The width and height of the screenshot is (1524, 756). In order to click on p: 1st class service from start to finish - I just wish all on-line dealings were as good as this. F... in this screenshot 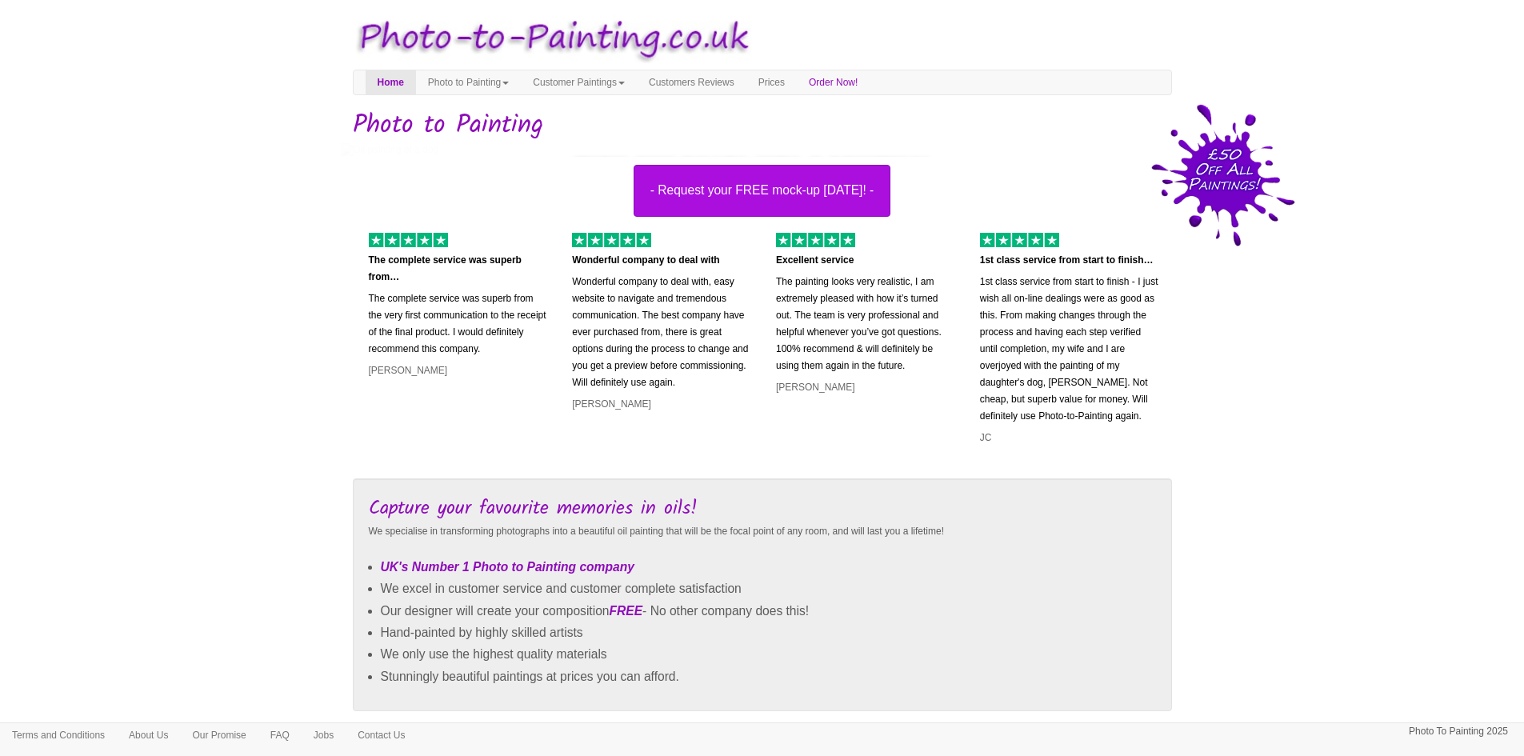, I will do `click(1069, 349)`.